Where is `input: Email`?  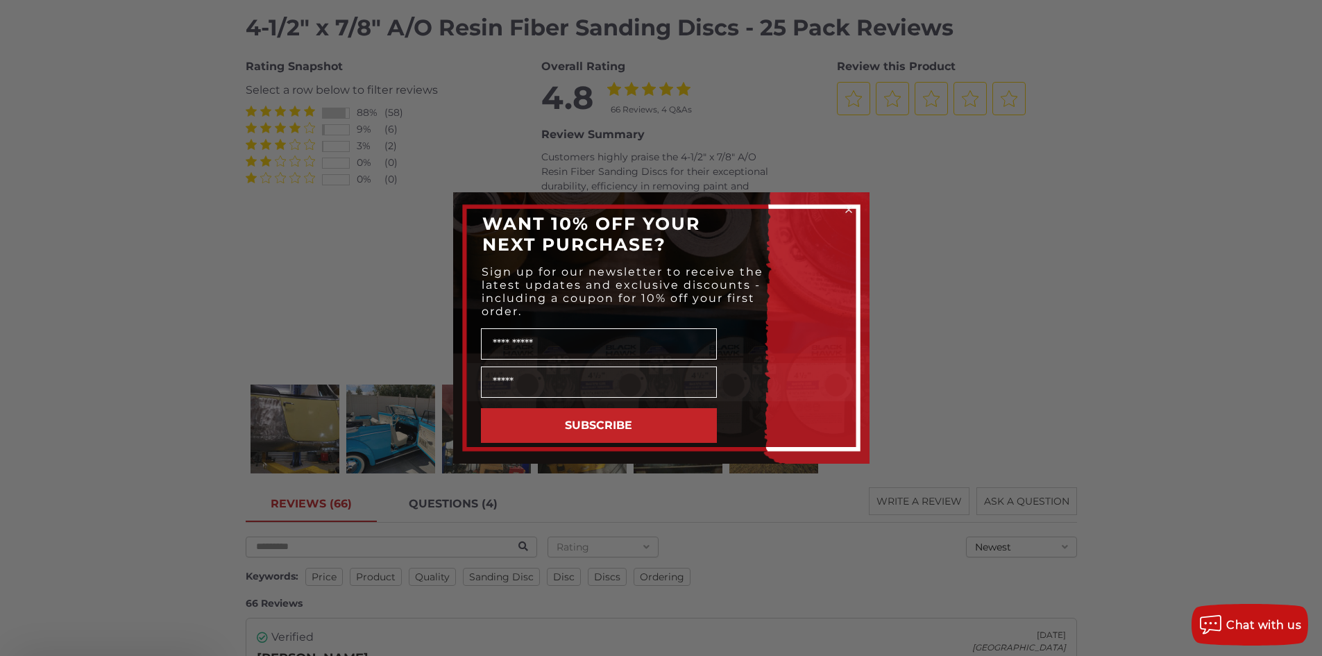 input: Email is located at coordinates (599, 382).